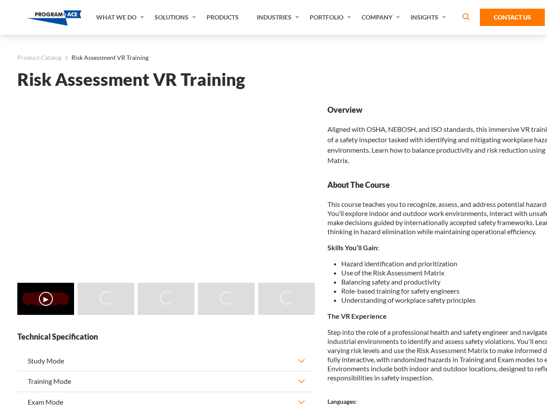  What do you see at coordinates (105, 58) in the screenshot?
I see `li: Risk Assessment VR Training` at bounding box center [105, 58].